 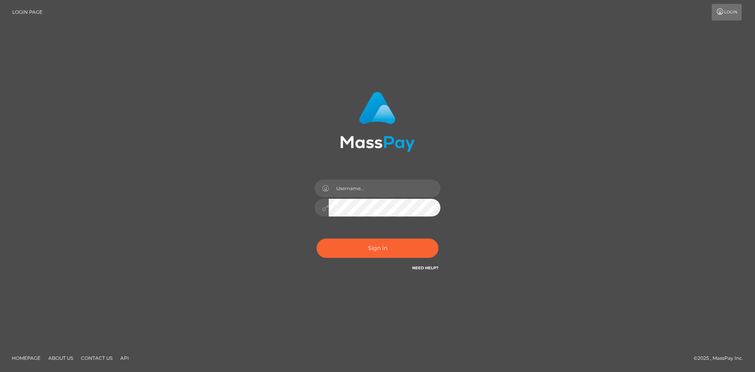 What do you see at coordinates (27, 12) in the screenshot?
I see `a: Login Page` at bounding box center [27, 12].